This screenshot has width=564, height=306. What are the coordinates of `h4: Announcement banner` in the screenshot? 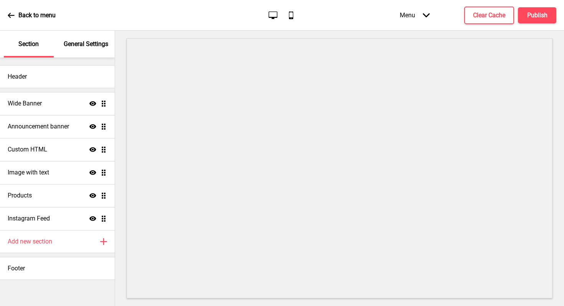 It's located at (38, 127).